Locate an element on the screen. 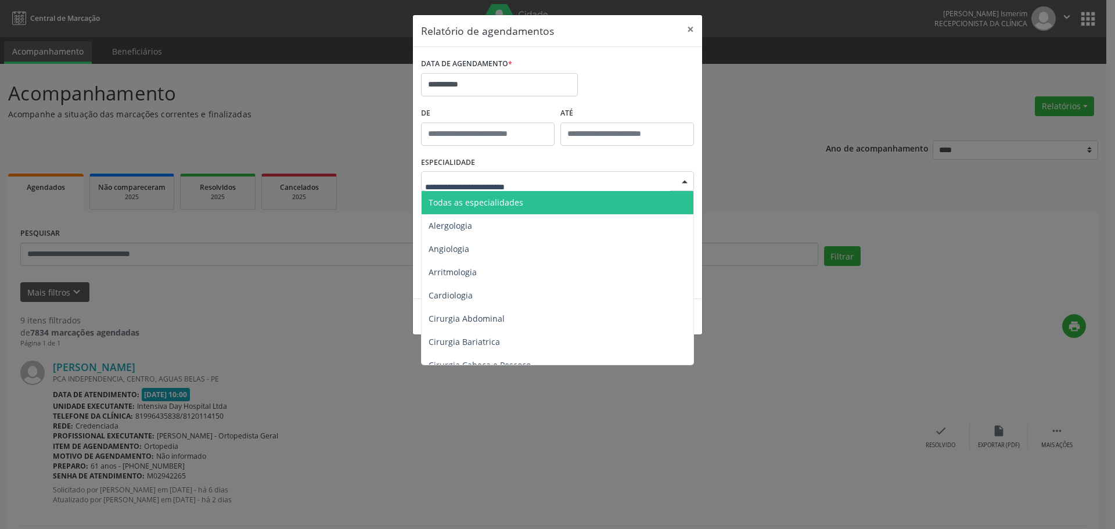  label: ATÉ is located at coordinates (627, 113).